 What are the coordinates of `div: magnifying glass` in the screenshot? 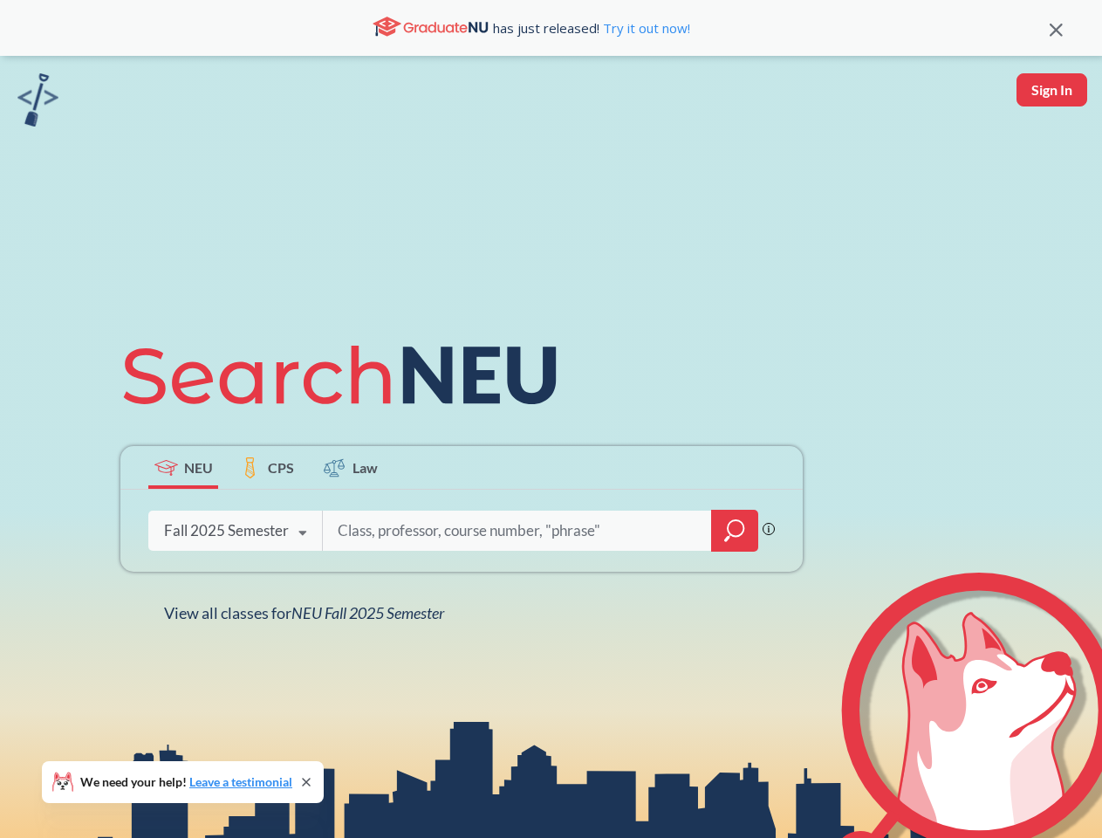 It's located at (735, 531).